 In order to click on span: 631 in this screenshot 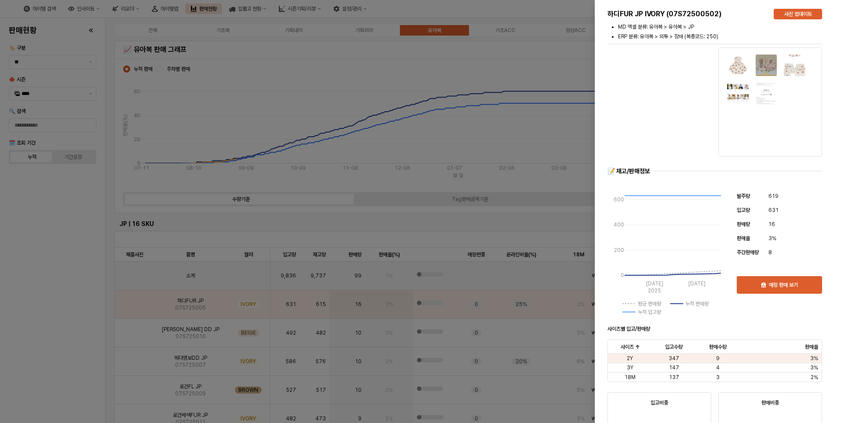, I will do `click(773, 210)`.